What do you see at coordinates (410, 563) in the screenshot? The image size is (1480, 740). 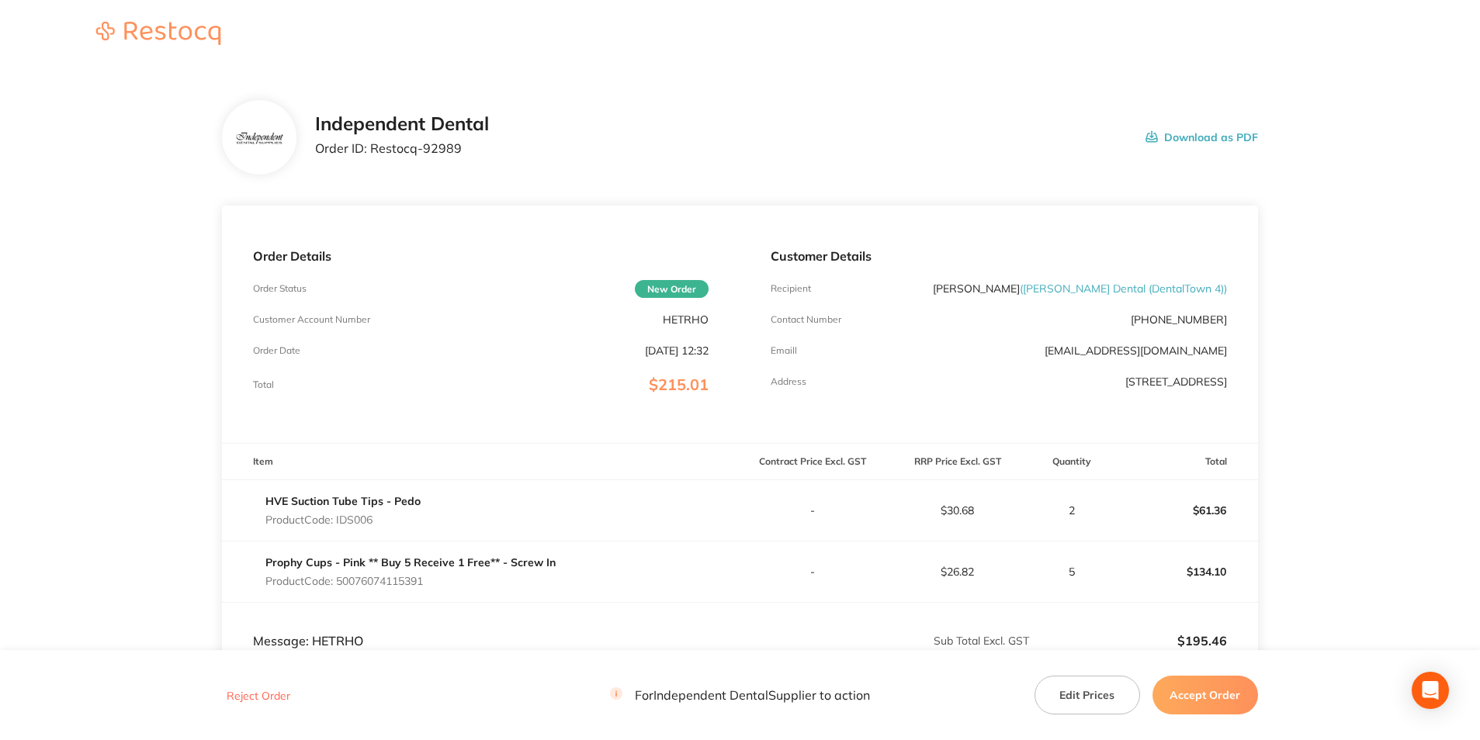 I see `a: Prophy Cups - Pink ** Buy 5 Receive 1 Free** - Screw In` at bounding box center [410, 563].